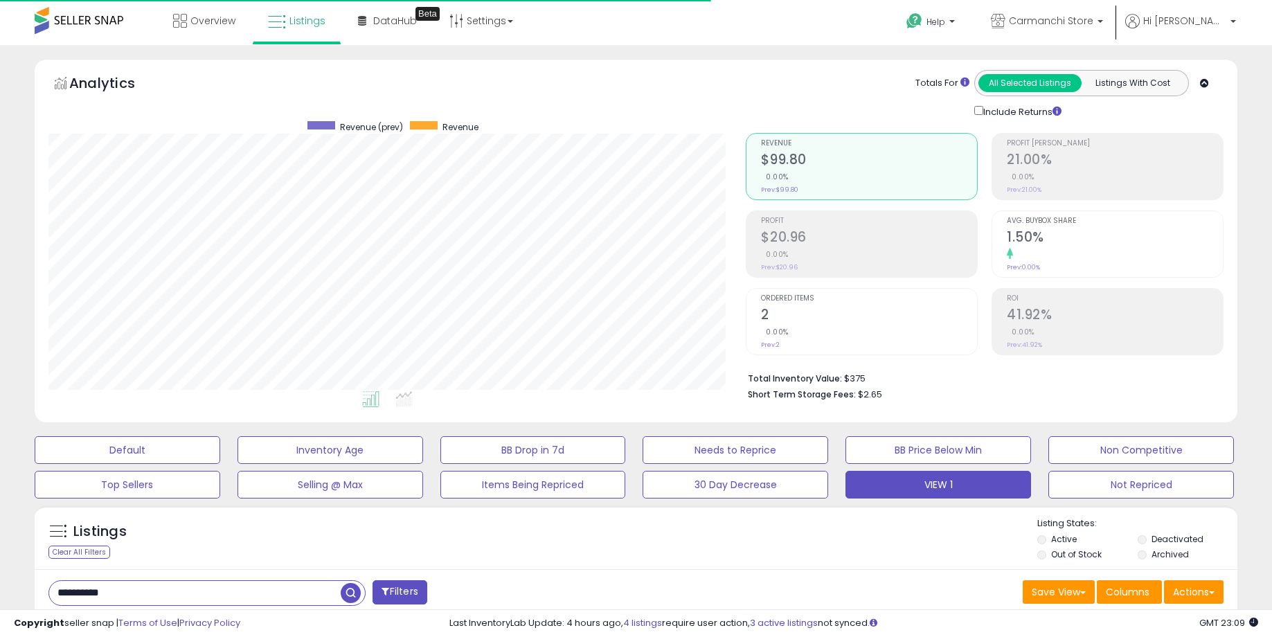  Describe the element at coordinates (1132, 83) in the screenshot. I see `button: Listings With Cost` at that location.